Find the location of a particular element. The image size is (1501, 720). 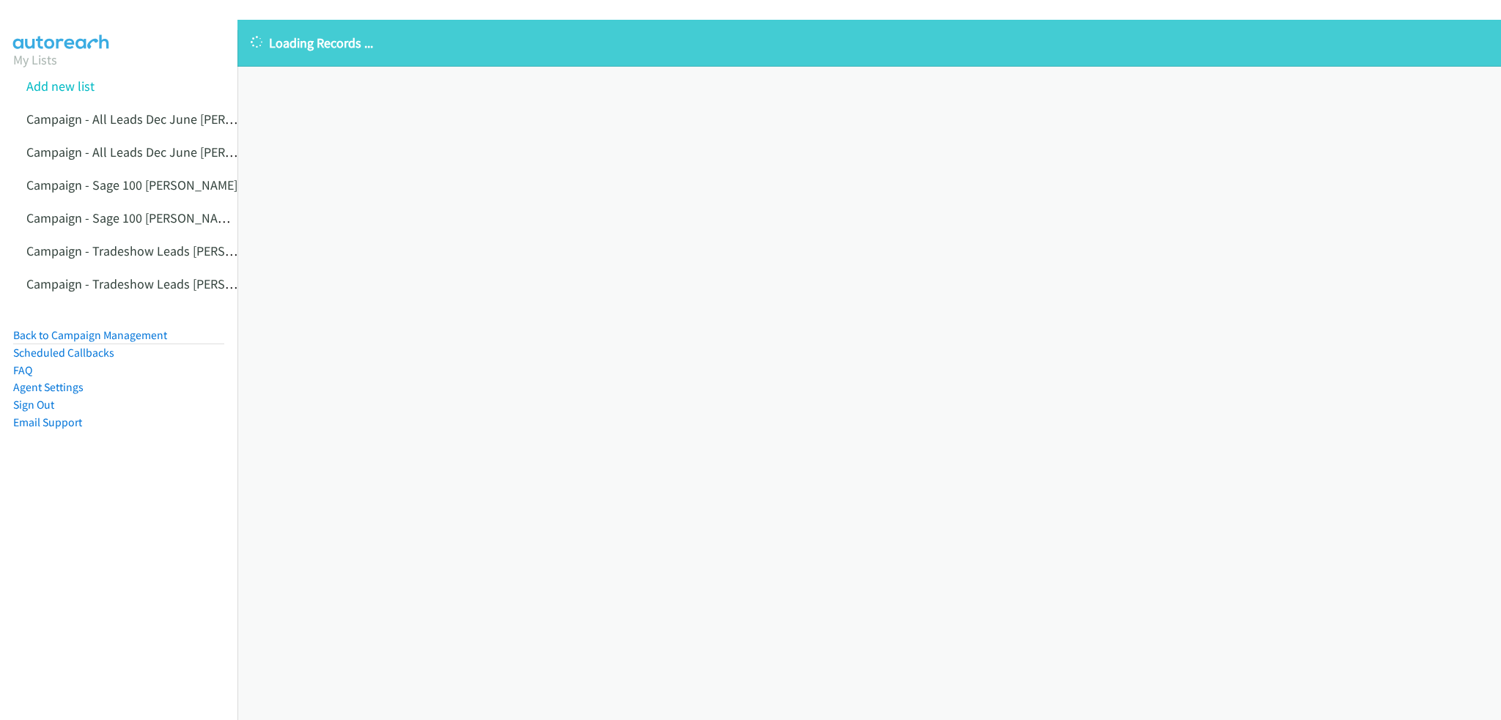

a: FAQ is located at coordinates (23, 370).